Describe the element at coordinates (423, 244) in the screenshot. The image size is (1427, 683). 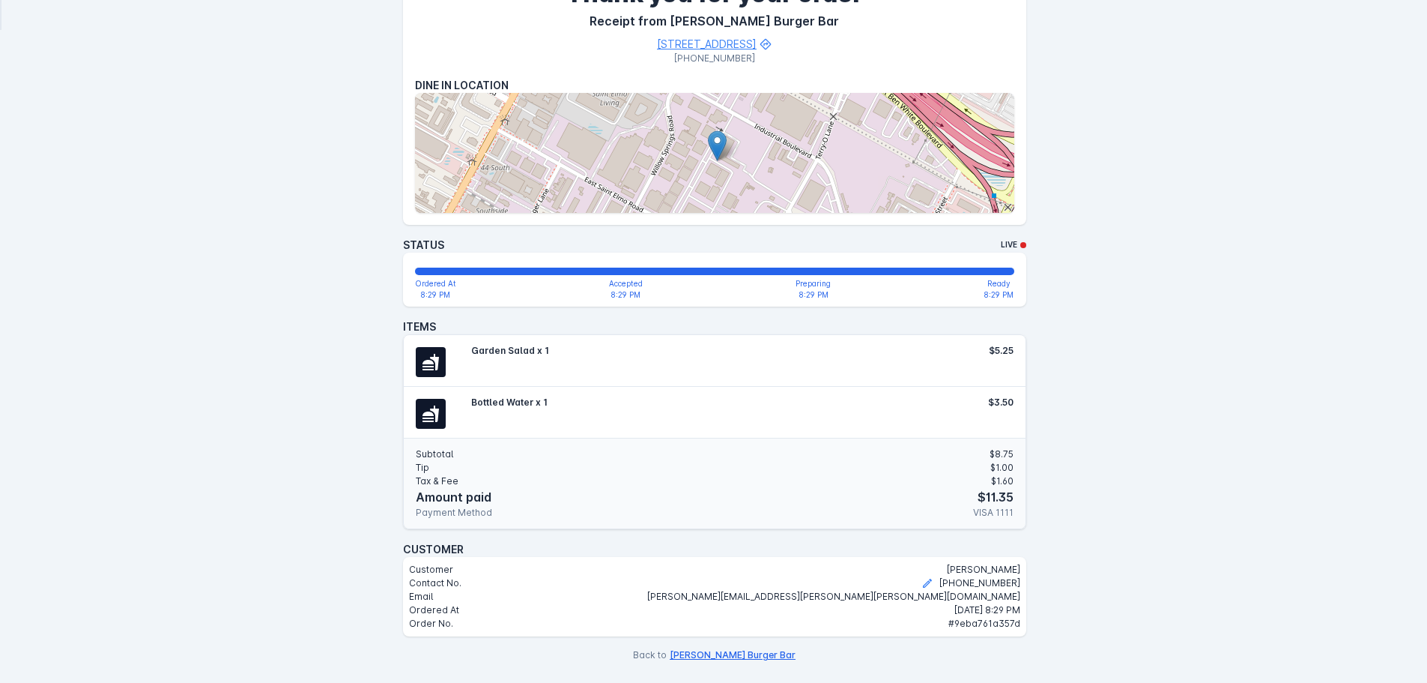
I see `h4: Status` at that location.